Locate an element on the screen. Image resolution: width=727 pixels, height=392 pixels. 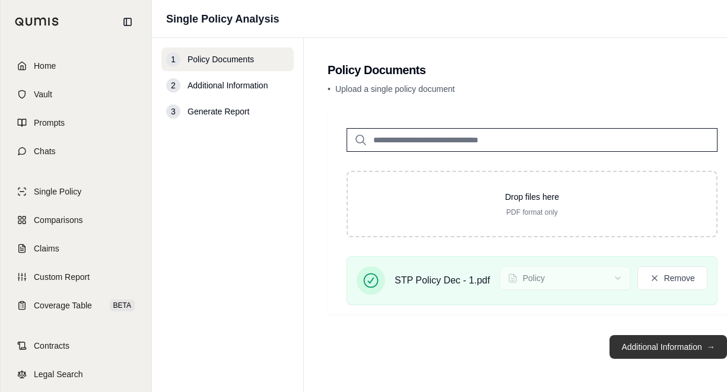
span: Policy Documents is located at coordinates (221, 59).